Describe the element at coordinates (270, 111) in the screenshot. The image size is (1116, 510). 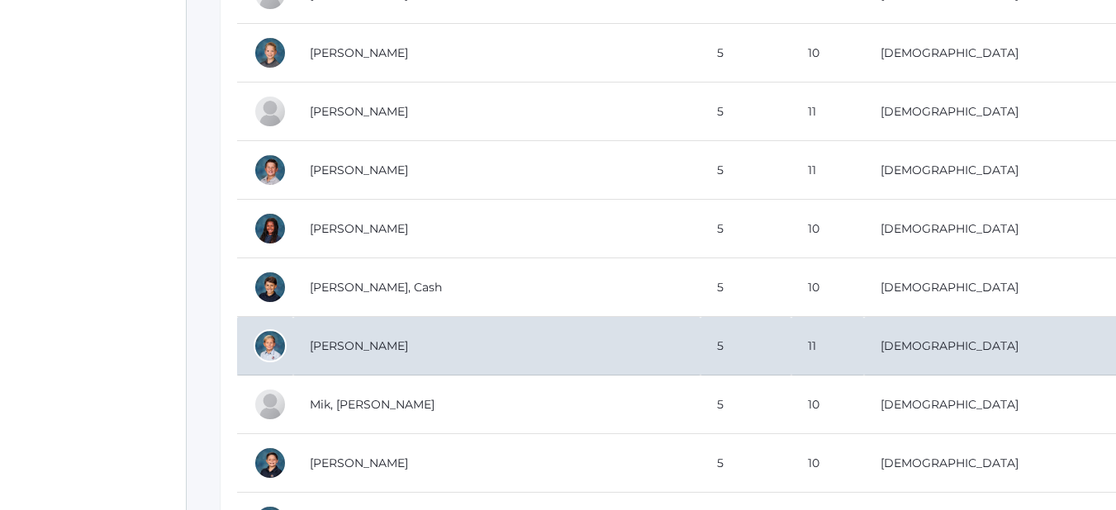
I see `div: Eli Henry` at that location.